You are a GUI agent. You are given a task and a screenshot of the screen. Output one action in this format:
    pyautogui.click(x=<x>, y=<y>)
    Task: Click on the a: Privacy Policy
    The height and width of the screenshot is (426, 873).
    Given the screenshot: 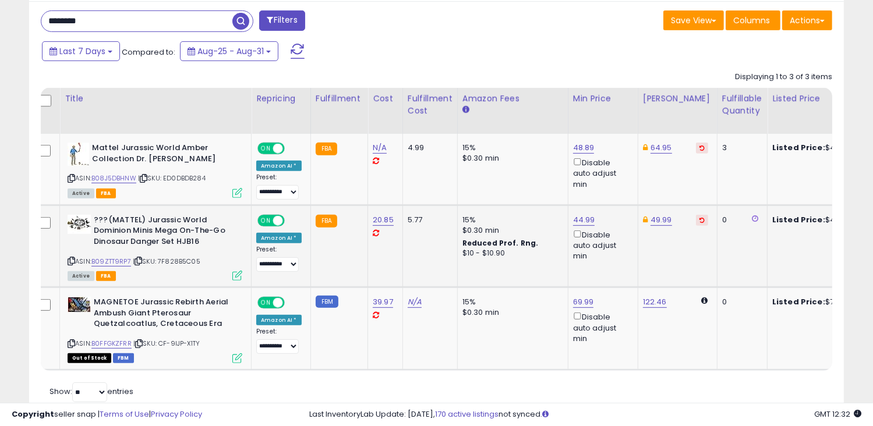 What is the action you would take?
    pyautogui.click(x=176, y=414)
    